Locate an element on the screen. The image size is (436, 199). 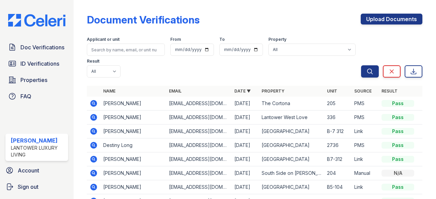
div: N/A is located at coordinates (398, 173).